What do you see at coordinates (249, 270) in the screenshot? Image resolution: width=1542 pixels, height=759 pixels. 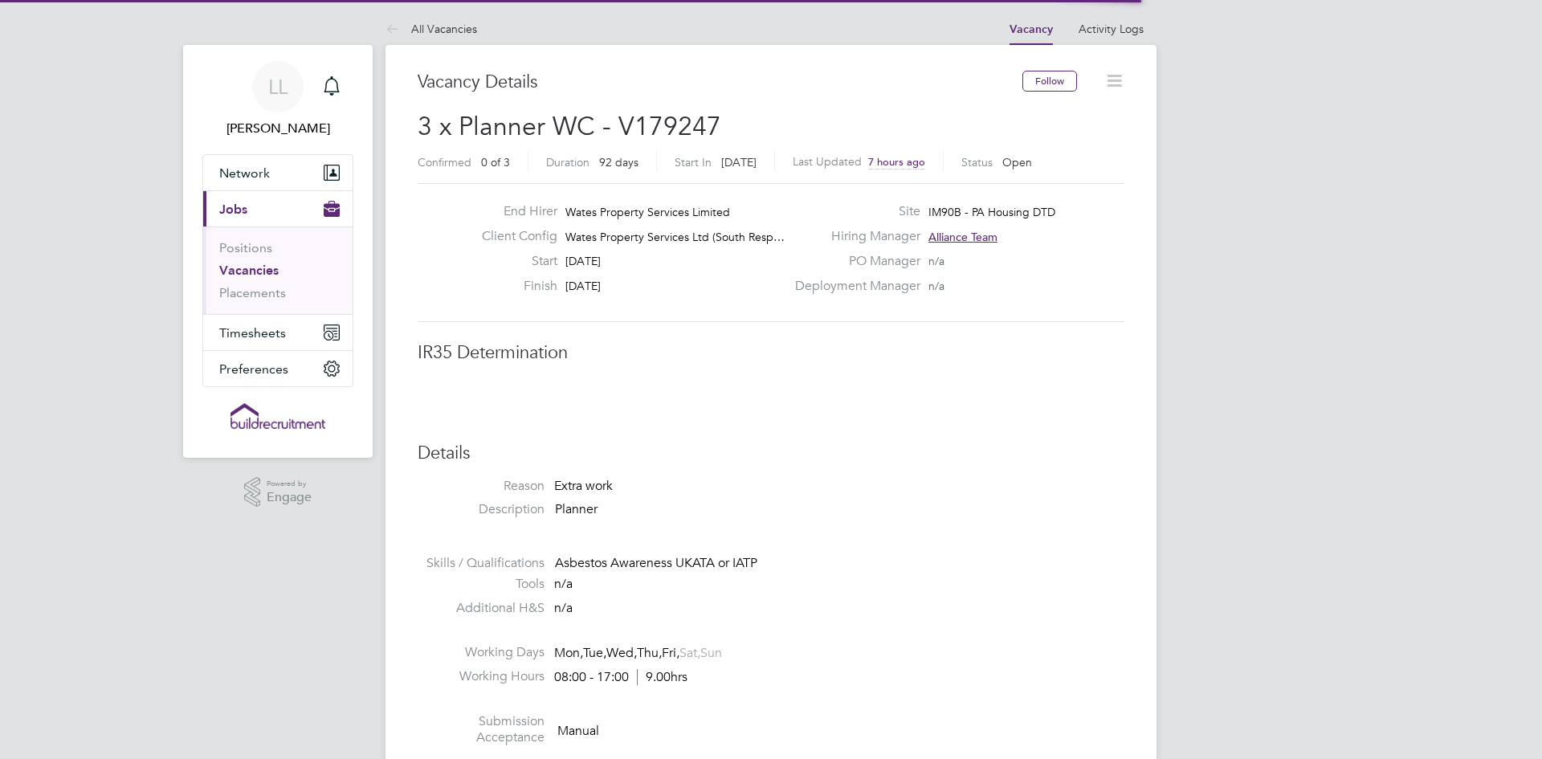 I see `a: Vacancies` at bounding box center [249, 270].